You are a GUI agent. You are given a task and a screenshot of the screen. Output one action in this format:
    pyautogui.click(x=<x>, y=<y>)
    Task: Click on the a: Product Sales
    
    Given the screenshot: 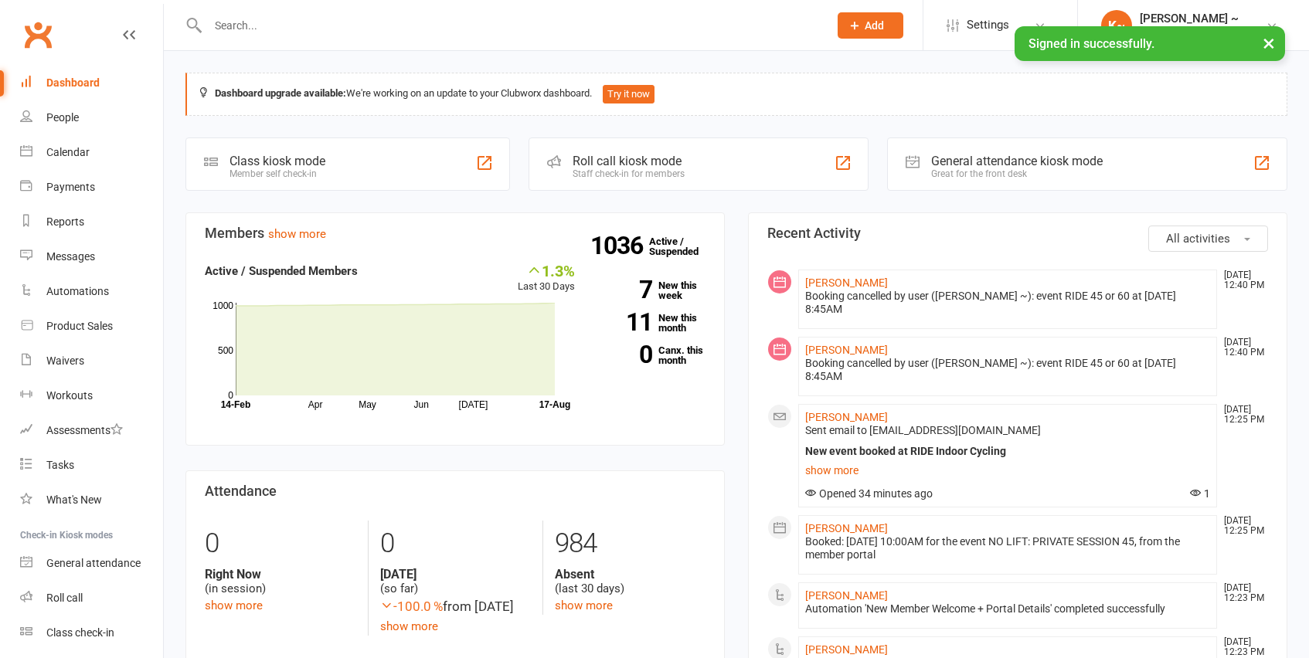 What is the action you would take?
    pyautogui.click(x=91, y=326)
    